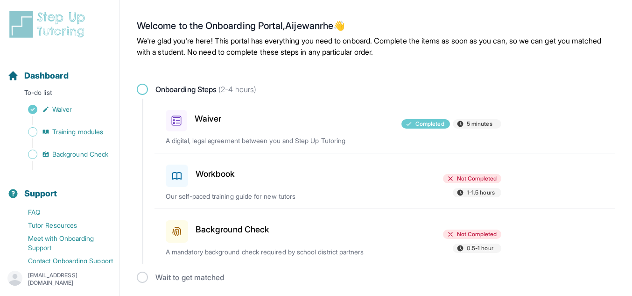 The height and width of the screenshot is (296, 632). I want to click on p: To-do list, so click(59, 94).